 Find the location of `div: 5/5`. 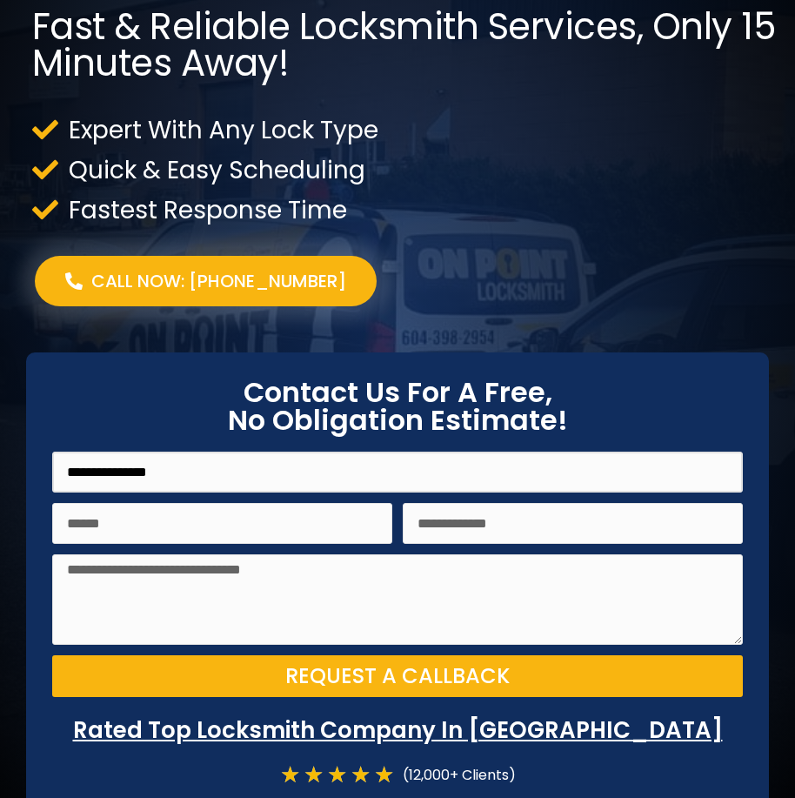

div: 5/5 is located at coordinates (337, 774).